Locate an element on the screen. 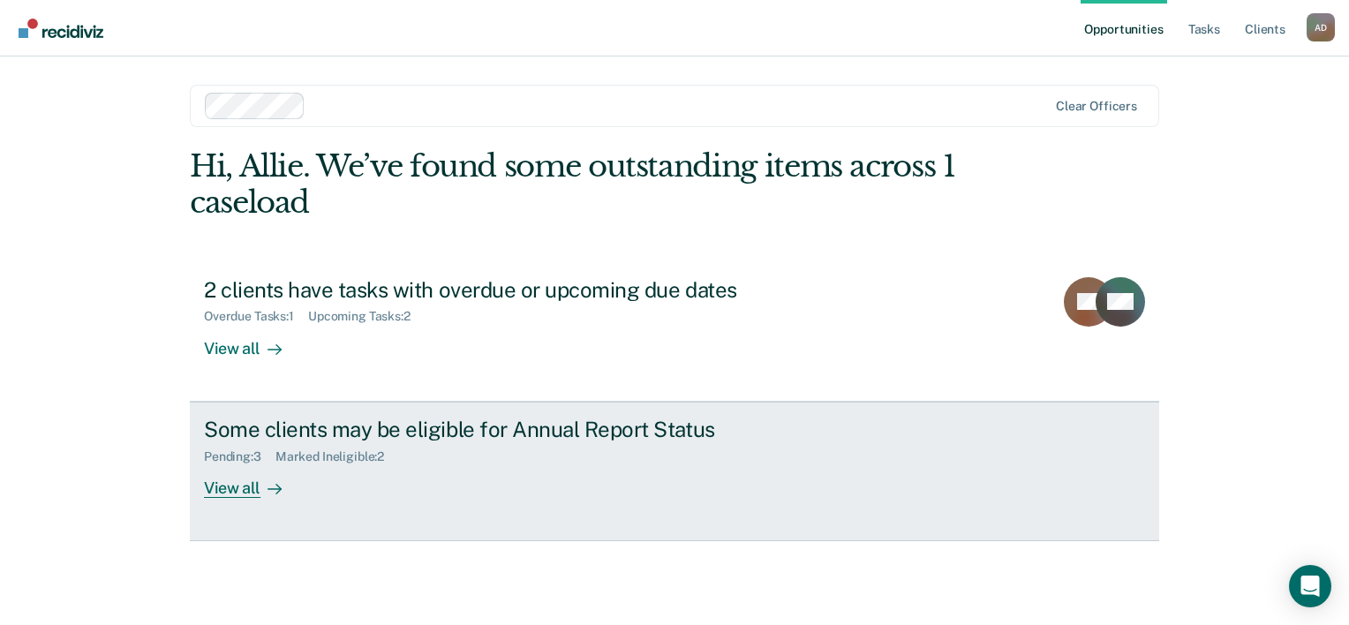 This screenshot has height=625, width=1349. div: 2 clients have tasks with overdue or upcoming due dates is located at coordinates (514, 290).